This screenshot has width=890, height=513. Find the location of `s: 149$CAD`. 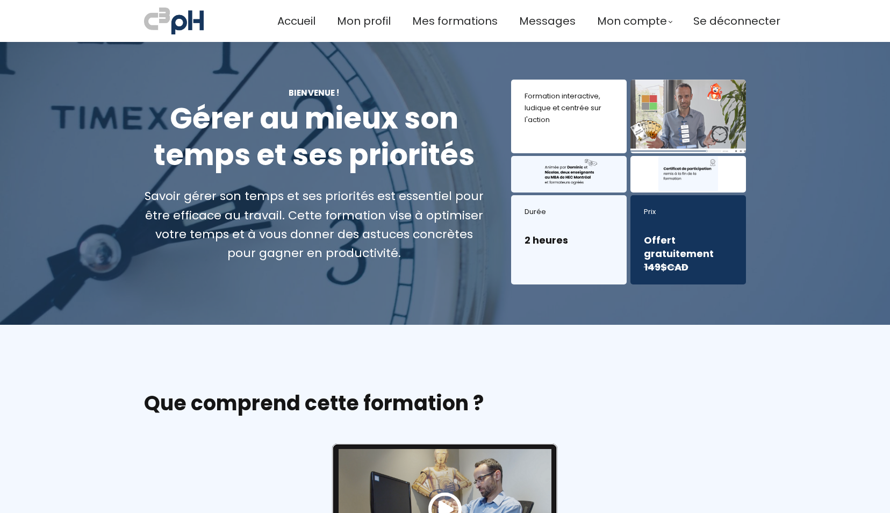

s: 149$CAD is located at coordinates (666, 267).